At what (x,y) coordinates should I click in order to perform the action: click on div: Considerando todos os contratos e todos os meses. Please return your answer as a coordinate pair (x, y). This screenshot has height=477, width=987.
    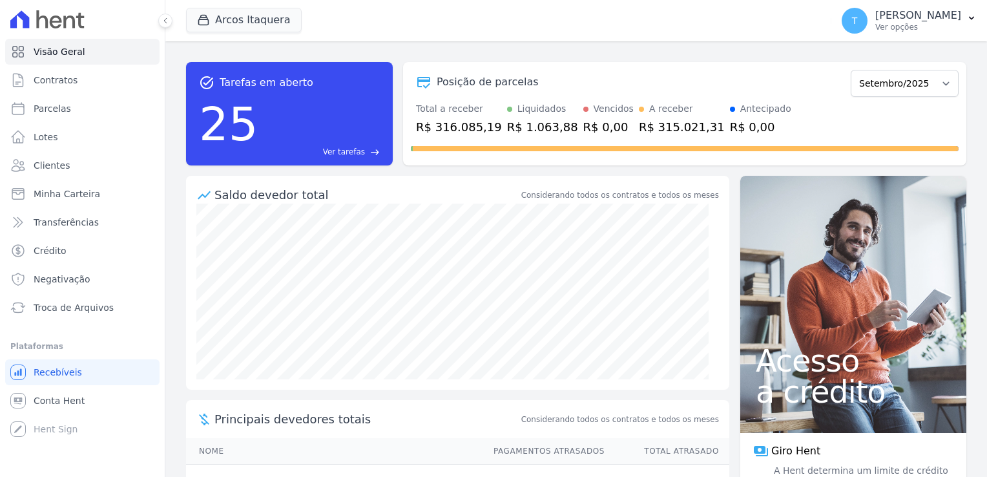
    Looking at the image, I should click on (620, 195).